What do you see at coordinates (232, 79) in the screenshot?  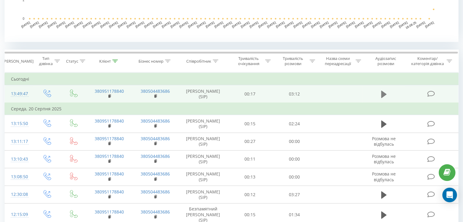 I see `td: Сьогодні` at bounding box center [232, 79].